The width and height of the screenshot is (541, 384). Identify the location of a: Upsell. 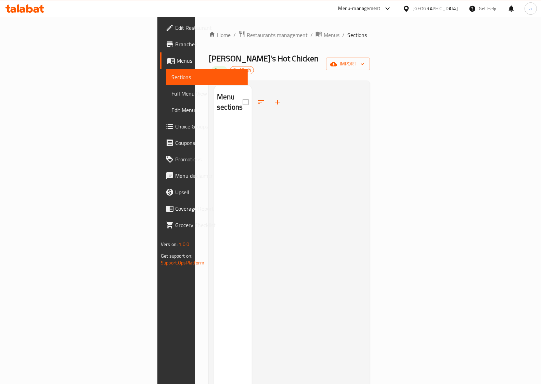
(204, 192).